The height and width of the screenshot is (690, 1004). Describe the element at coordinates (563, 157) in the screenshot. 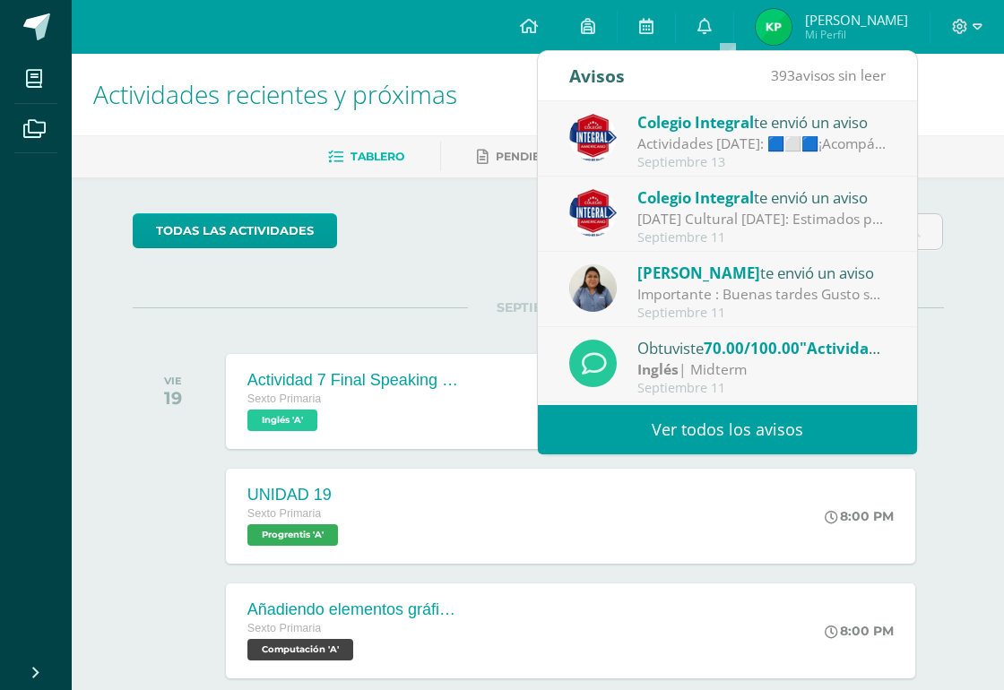

I see `a: Pendientes de entrega` at that location.